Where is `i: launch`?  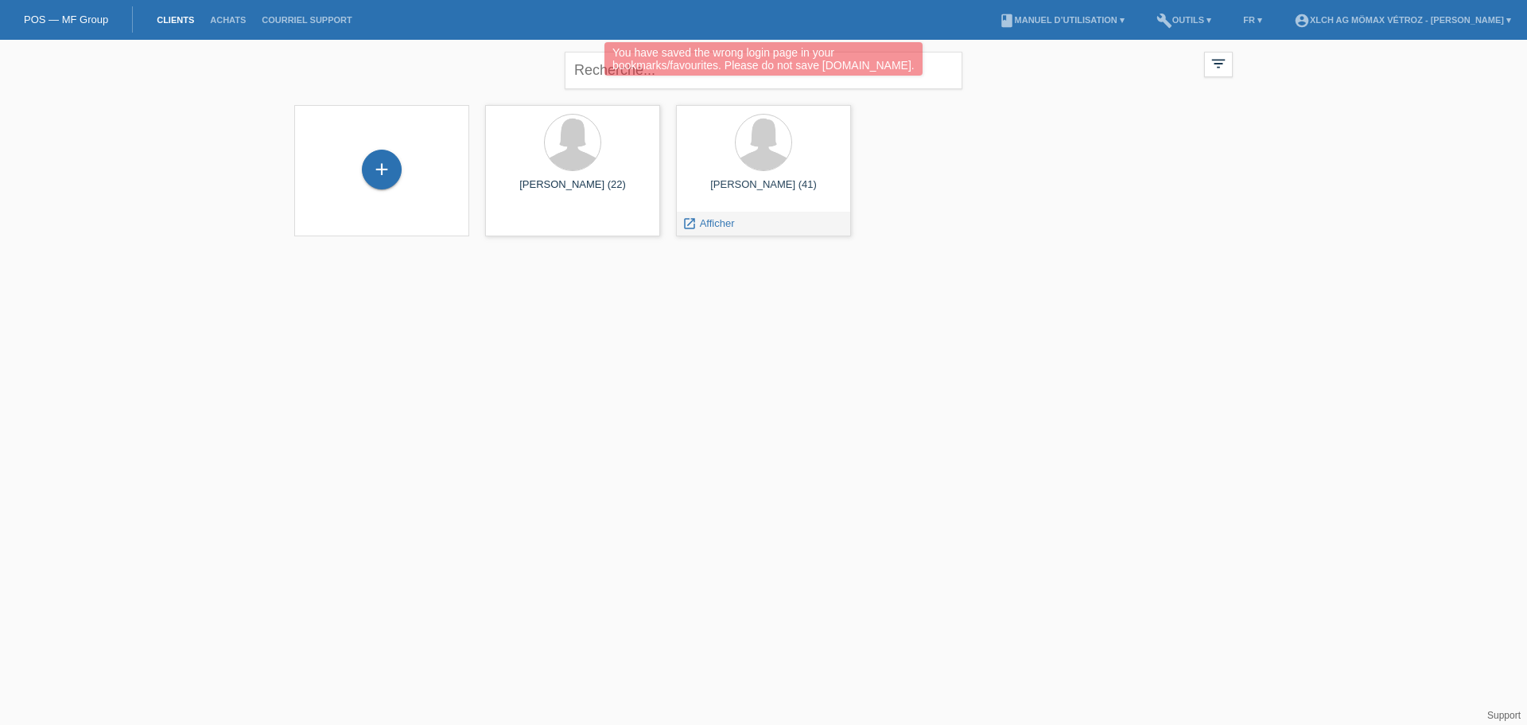
i: launch is located at coordinates (690, 223).